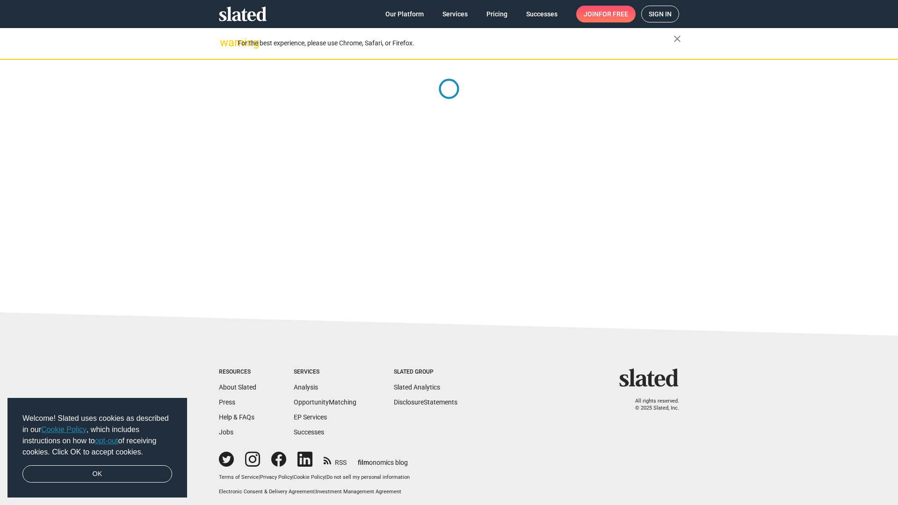 The height and width of the screenshot is (505, 898). What do you see at coordinates (613, 14) in the screenshot?
I see `span: for free` at bounding box center [613, 14].